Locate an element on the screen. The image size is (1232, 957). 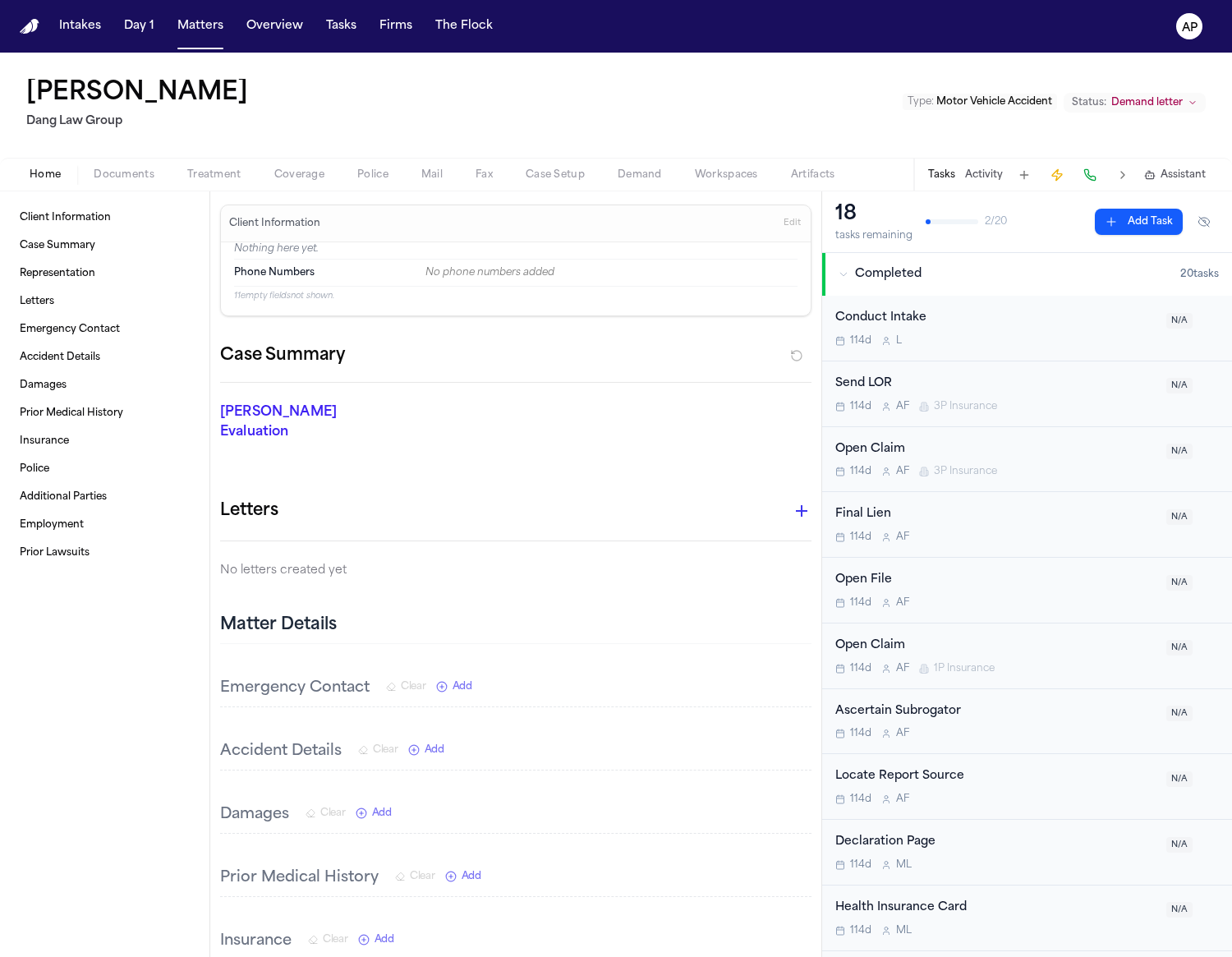
span: Phone Numbers is located at coordinates (275, 273).